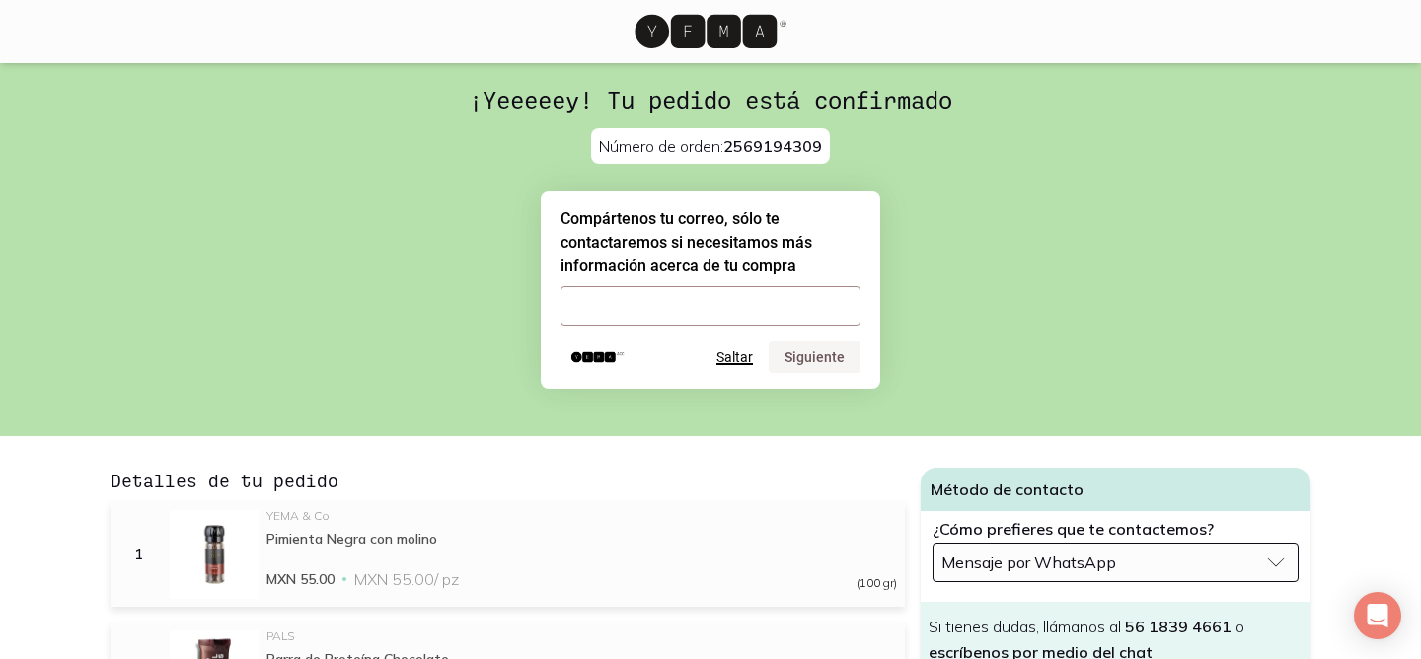 The height and width of the screenshot is (659, 1421). Describe the element at coordinates (214, 554) in the screenshot. I see `img: Pimienta Negra con molino` at that location.